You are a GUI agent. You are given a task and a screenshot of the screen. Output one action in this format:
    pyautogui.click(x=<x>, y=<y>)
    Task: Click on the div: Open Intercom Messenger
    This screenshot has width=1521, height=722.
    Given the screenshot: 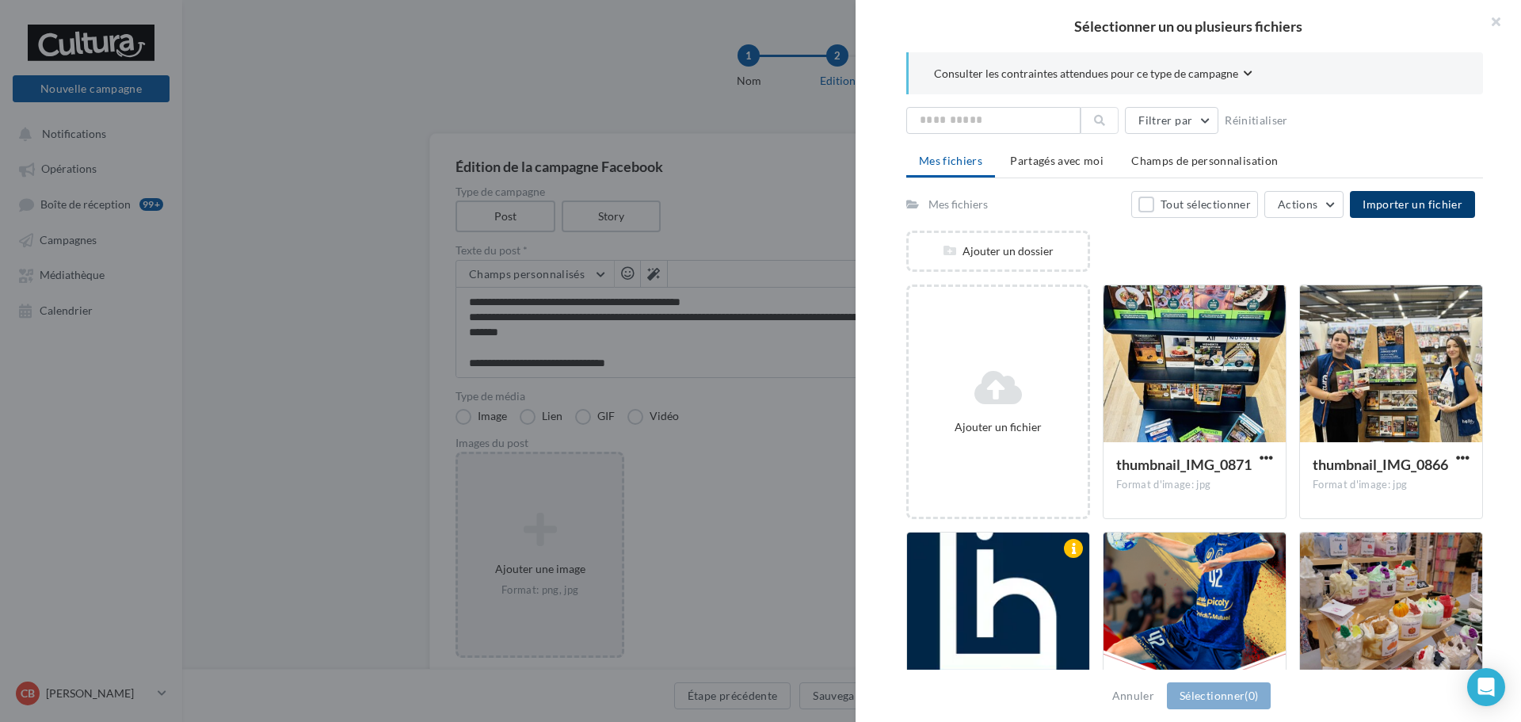 What is the action you would take?
    pyautogui.click(x=1486, y=687)
    